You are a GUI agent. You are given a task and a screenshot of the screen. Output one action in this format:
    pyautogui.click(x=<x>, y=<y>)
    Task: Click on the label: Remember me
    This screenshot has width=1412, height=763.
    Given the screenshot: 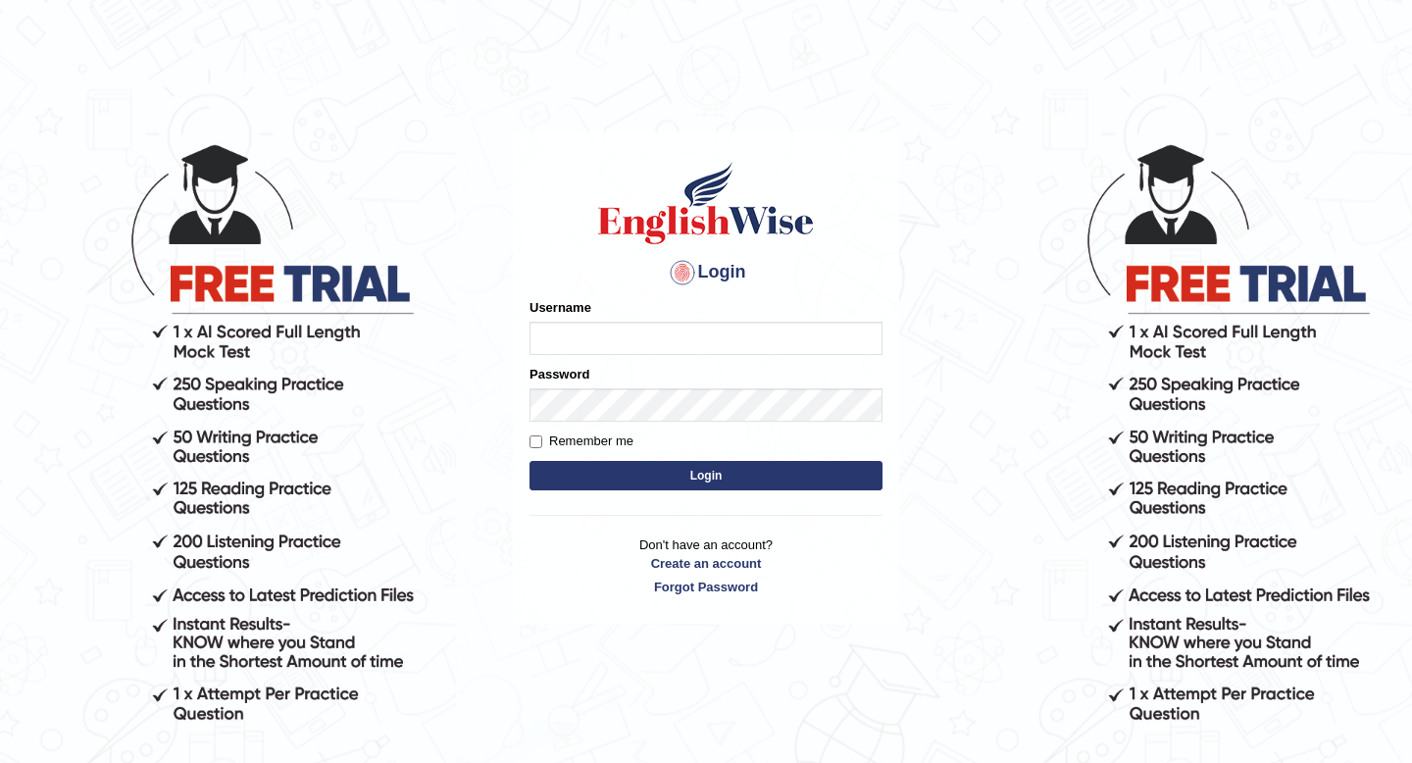 What is the action you would take?
    pyautogui.click(x=582, y=441)
    